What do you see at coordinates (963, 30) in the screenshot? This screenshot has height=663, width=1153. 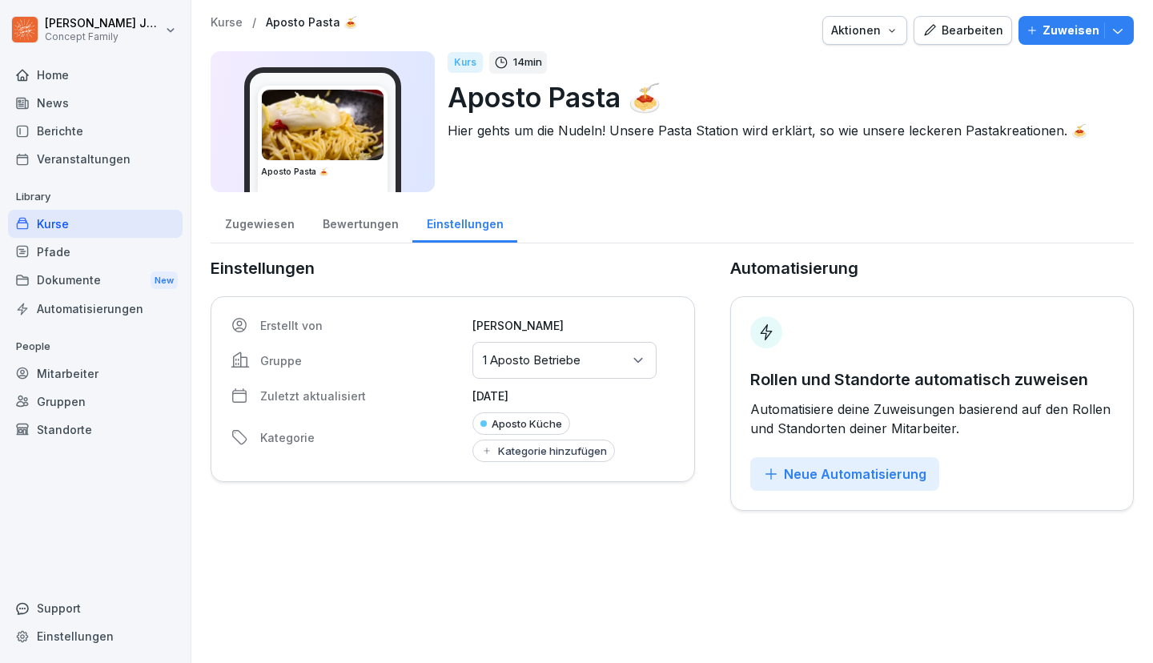 I see `button: Bearbeiten` at bounding box center [963, 30].